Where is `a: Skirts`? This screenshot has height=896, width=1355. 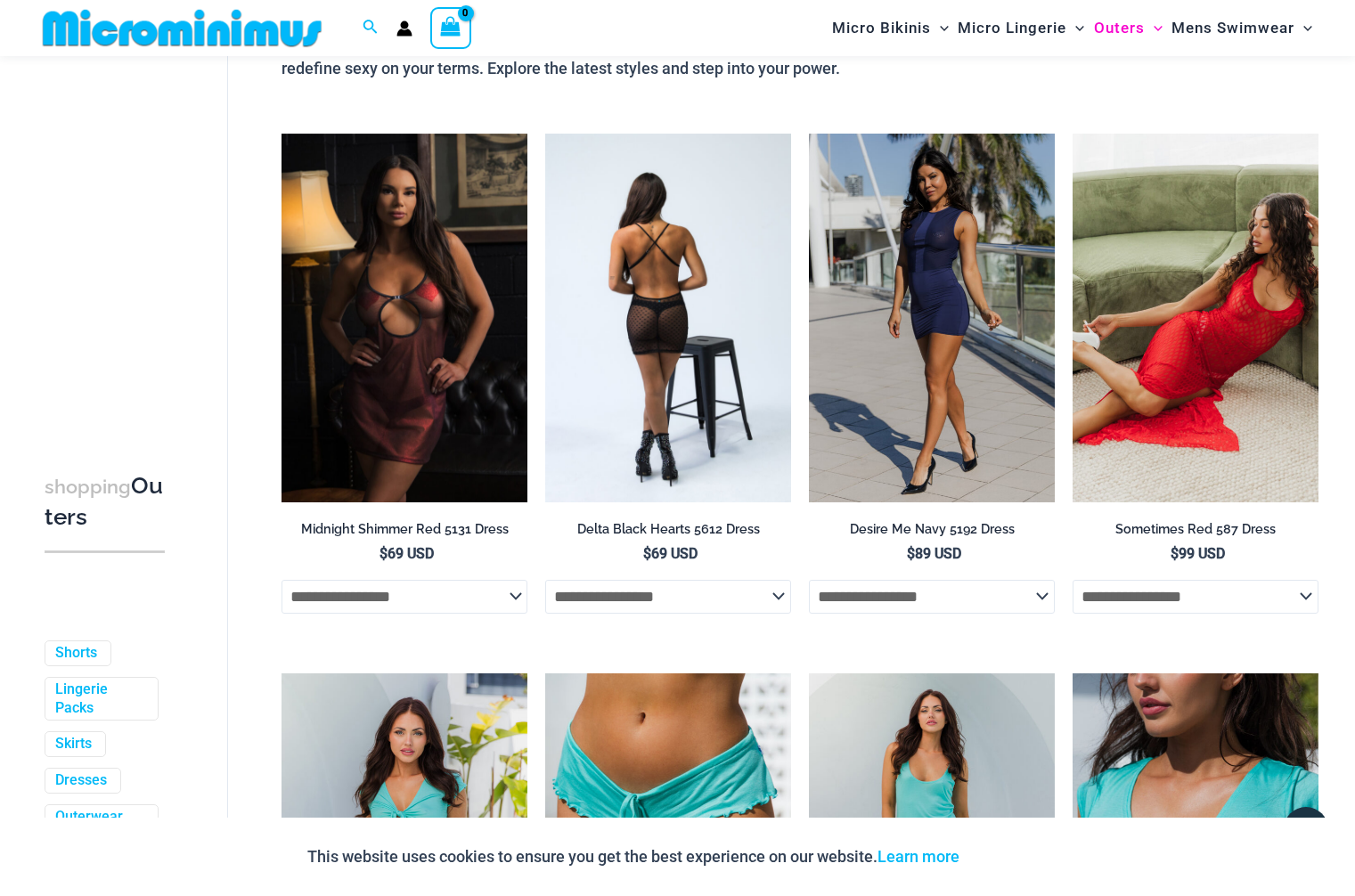
a: Skirts is located at coordinates (73, 745).